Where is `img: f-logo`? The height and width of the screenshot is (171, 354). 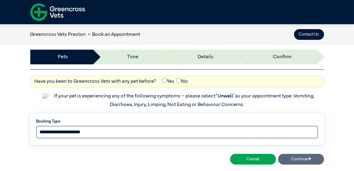
img: f-logo is located at coordinates (58, 12).